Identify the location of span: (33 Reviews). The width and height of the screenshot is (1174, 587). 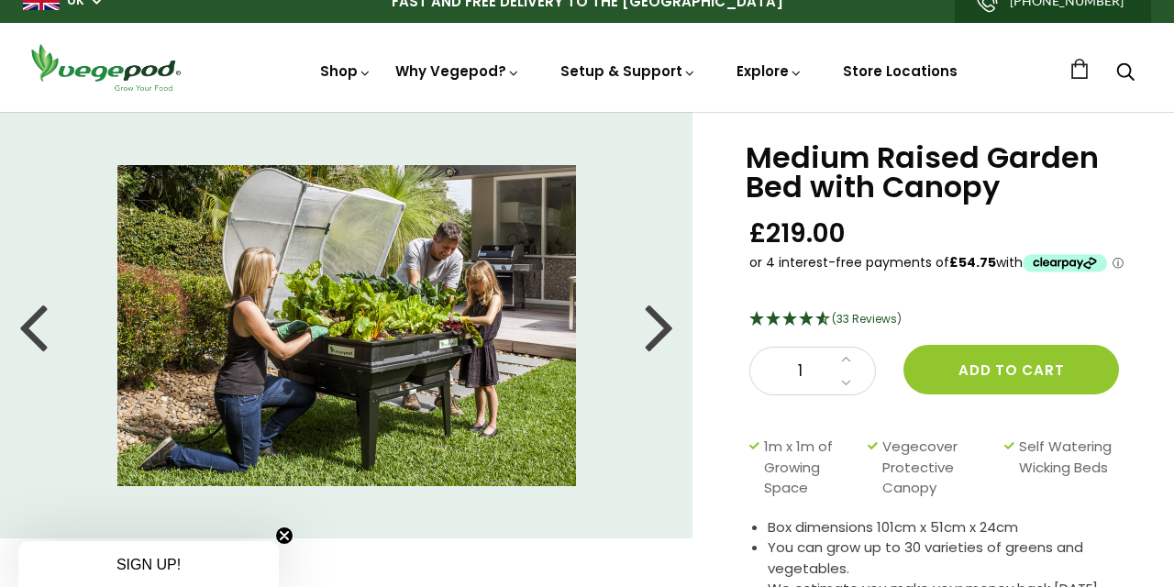
(867, 318).